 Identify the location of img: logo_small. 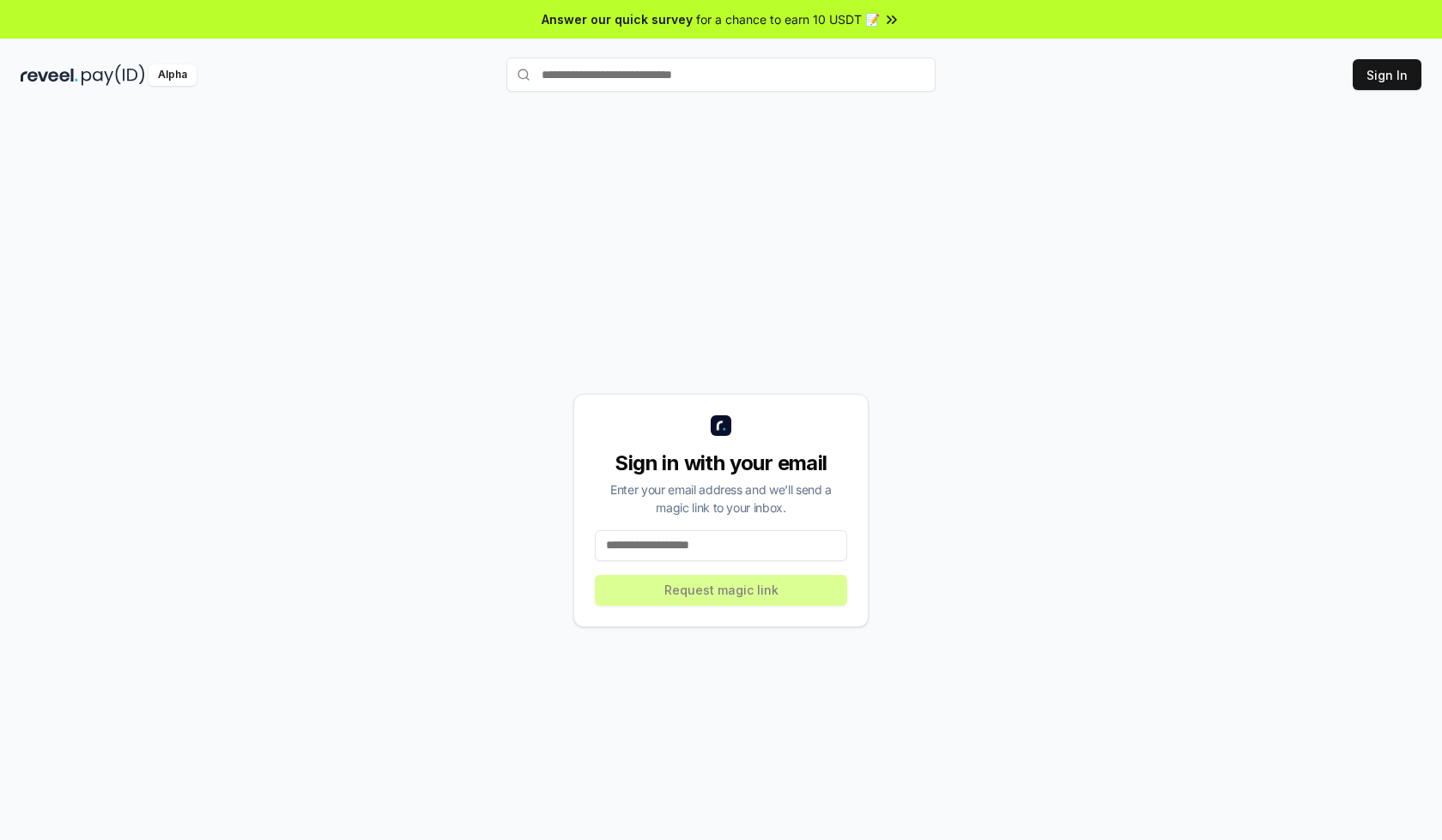
(721, 425).